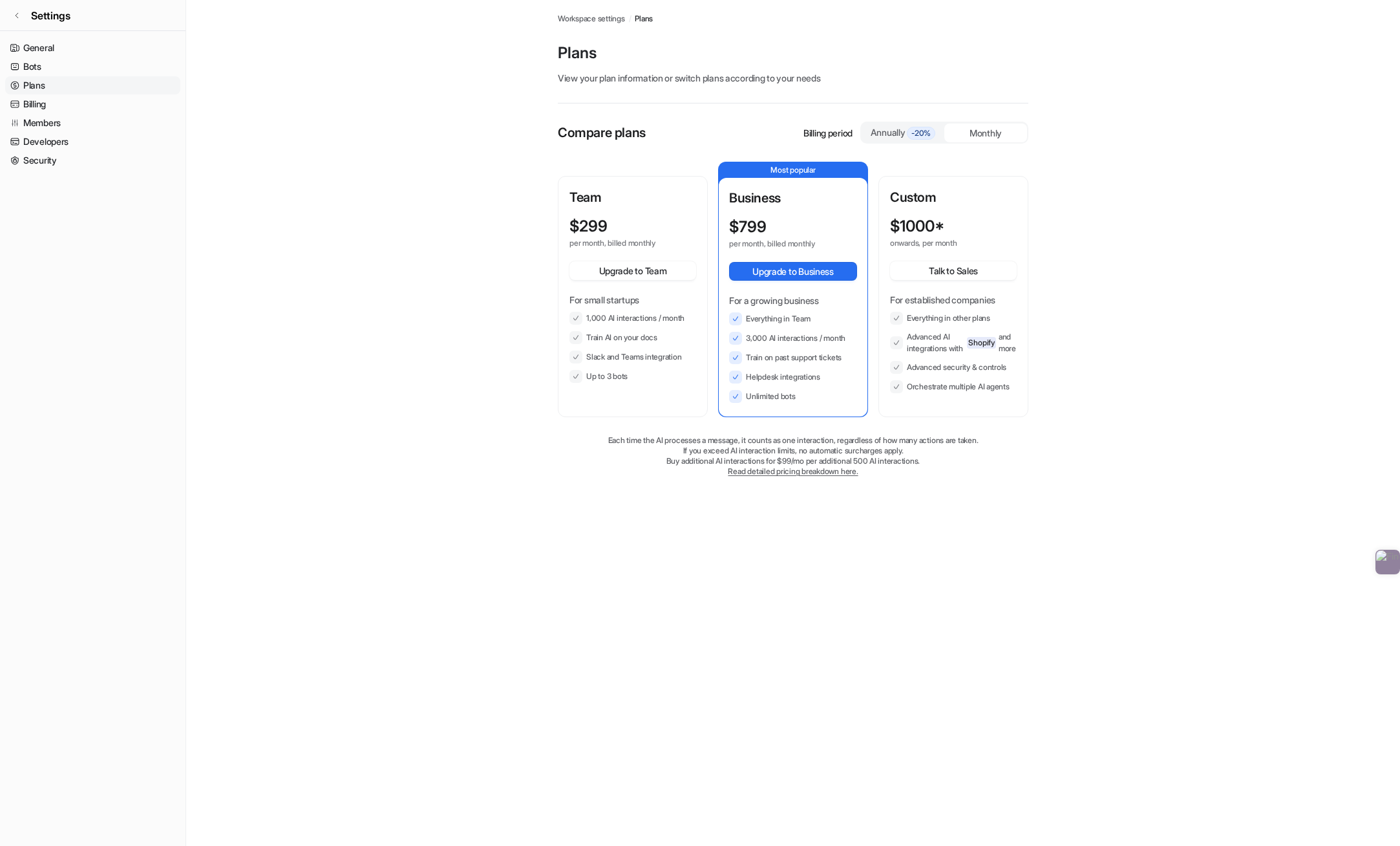 The image size is (1400, 846). Describe the element at coordinates (633, 270) in the screenshot. I see `button: Upgrade to Team` at that location.